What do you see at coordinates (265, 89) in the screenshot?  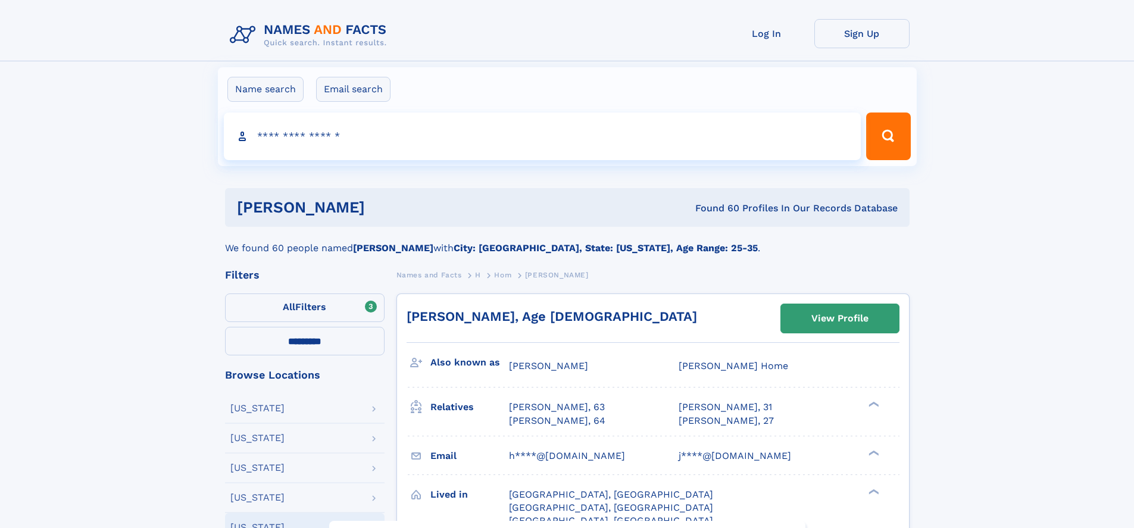 I see `label: Name search` at bounding box center [265, 89].